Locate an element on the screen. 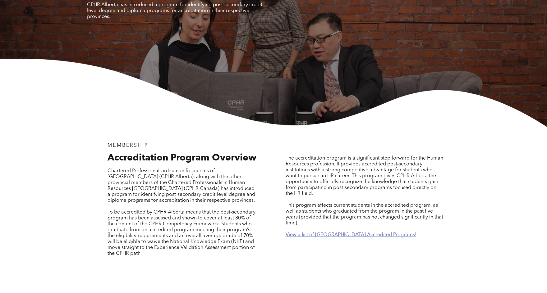 The image size is (547, 293). span: To be accredited by CPHR Alberta means that the post-secondary program has been assessed and show... is located at coordinates (181, 233).